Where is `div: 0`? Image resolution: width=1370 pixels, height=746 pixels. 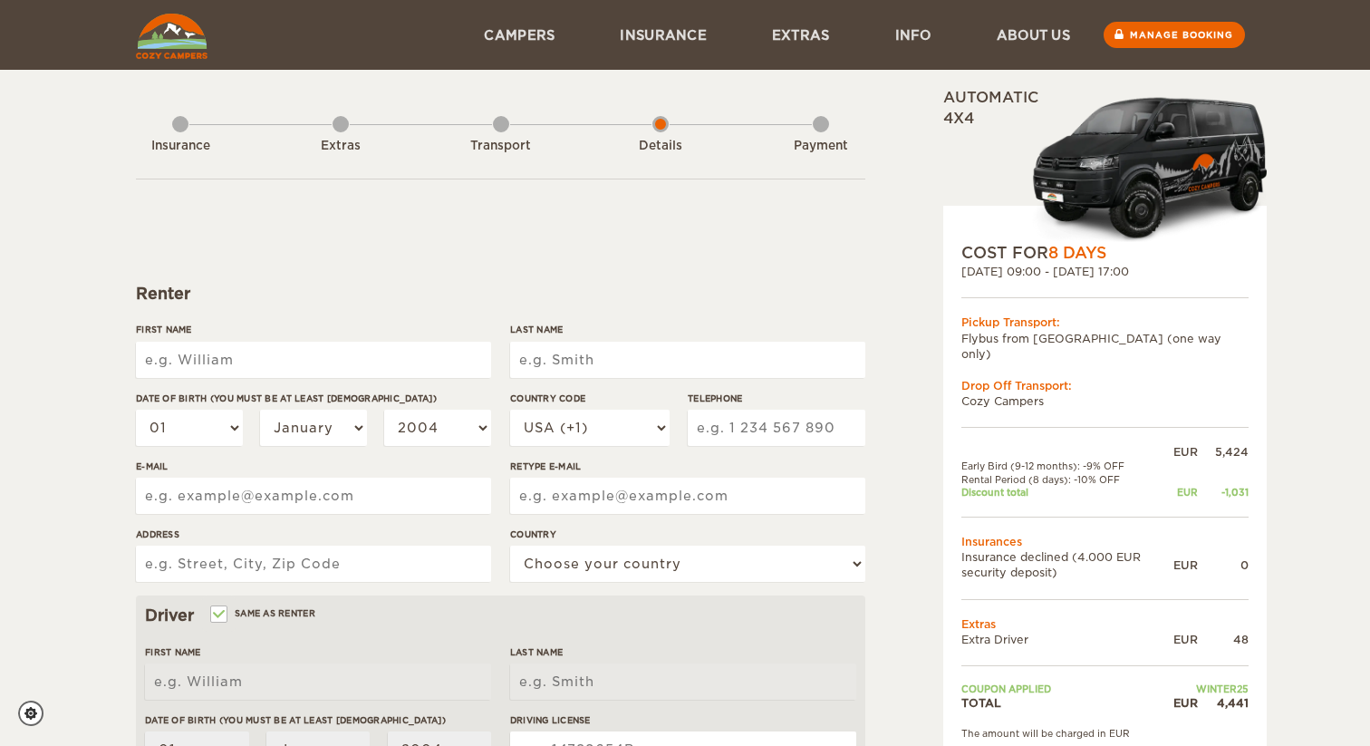
div: 0 is located at coordinates (1224, 565).